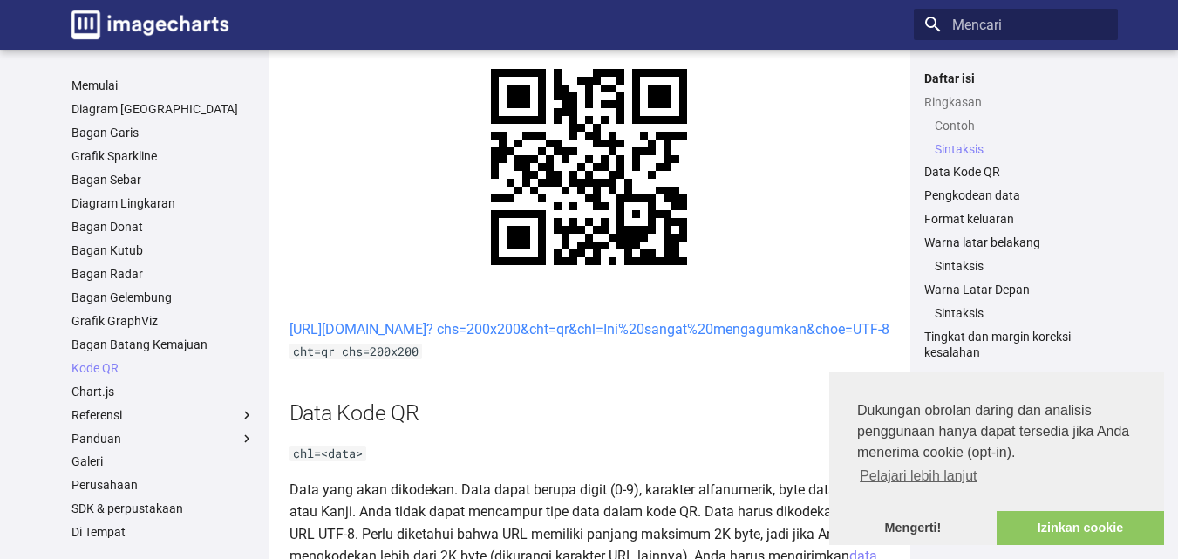  I want to click on font: Bagan Kutub, so click(107, 250).